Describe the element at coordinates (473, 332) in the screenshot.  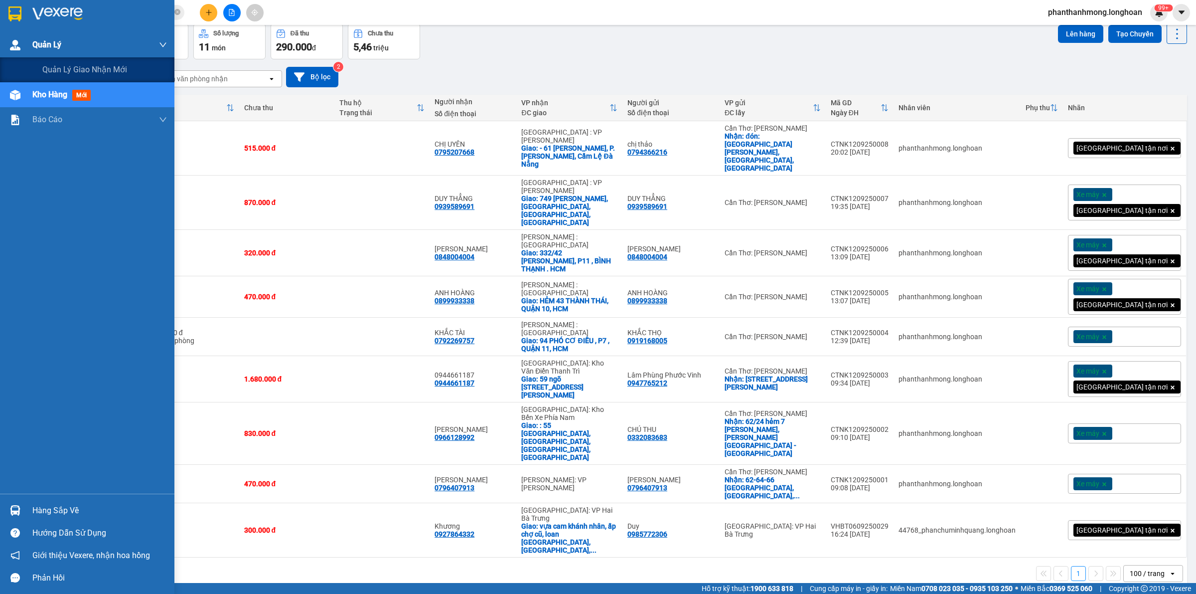
I see `div: KHẮC TÀI` at that location.